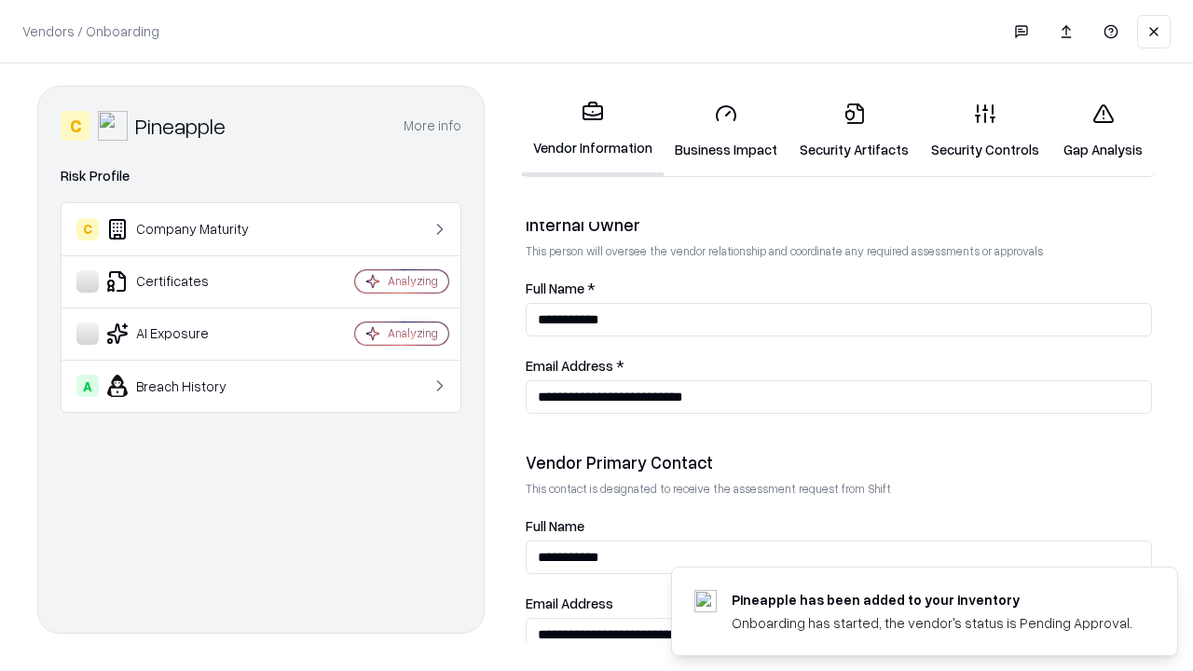 Image resolution: width=1193 pixels, height=671 pixels. Describe the element at coordinates (261, 176) in the screenshot. I see `div: Risk Profile` at that location.